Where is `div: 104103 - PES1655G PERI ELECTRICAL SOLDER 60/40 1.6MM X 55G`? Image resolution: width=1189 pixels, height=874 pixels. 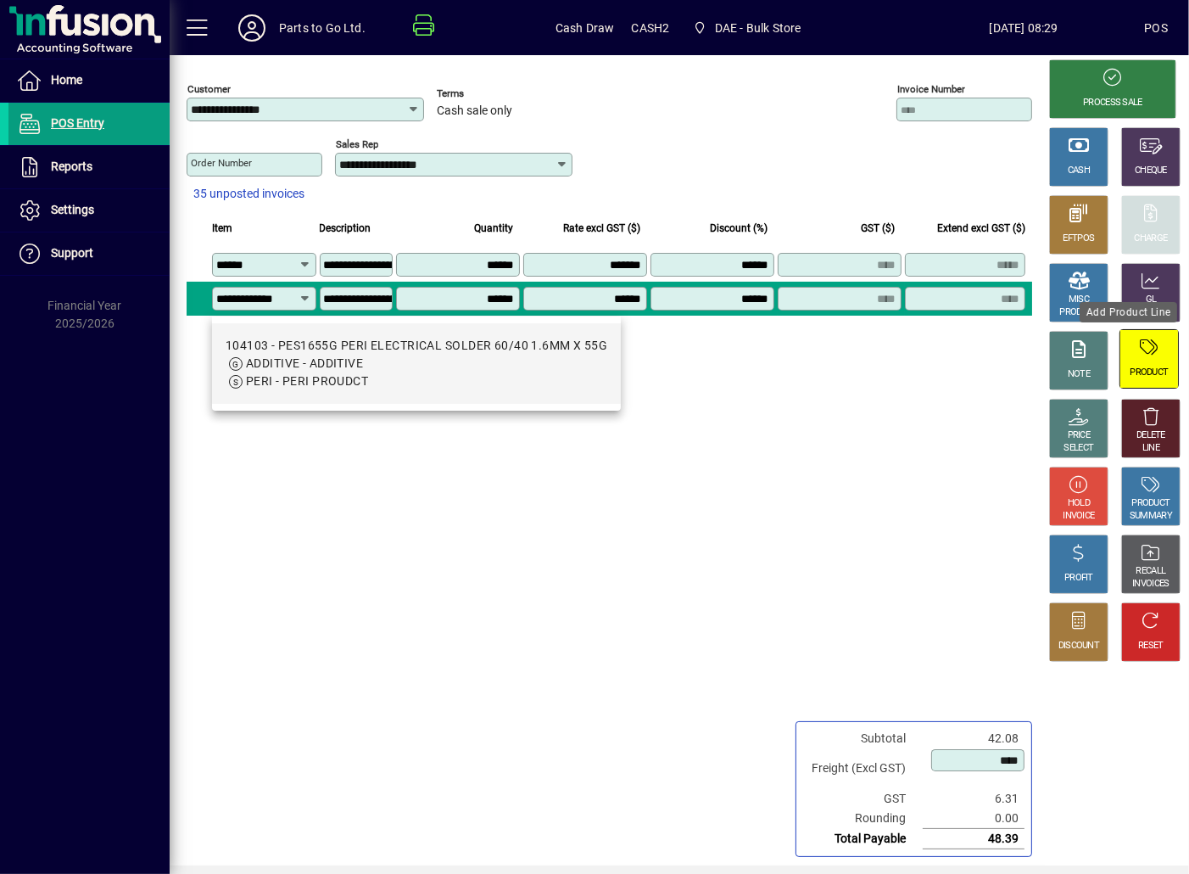
div: 104103 - PES1655G PERI ELECTRICAL SOLDER 60/40 1.6MM X 55G is located at coordinates (417, 345).